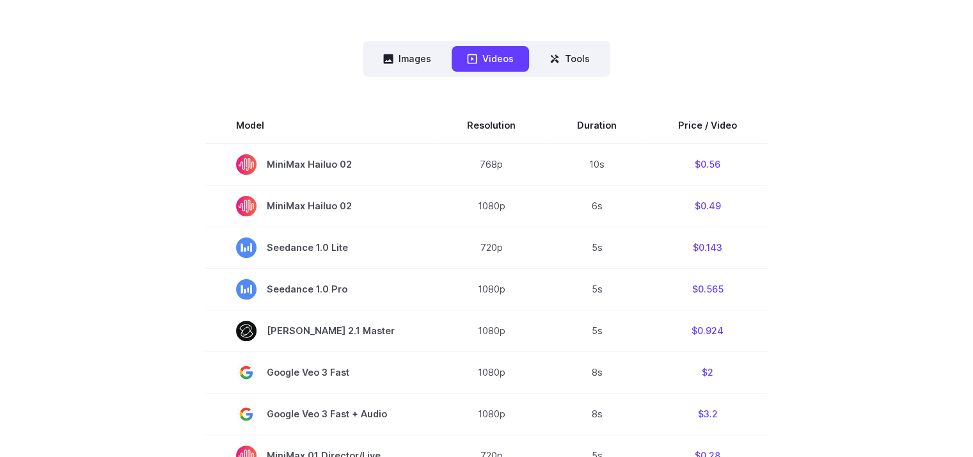  Describe the element at coordinates (708, 330) in the screenshot. I see `td: $0.924` at that location.